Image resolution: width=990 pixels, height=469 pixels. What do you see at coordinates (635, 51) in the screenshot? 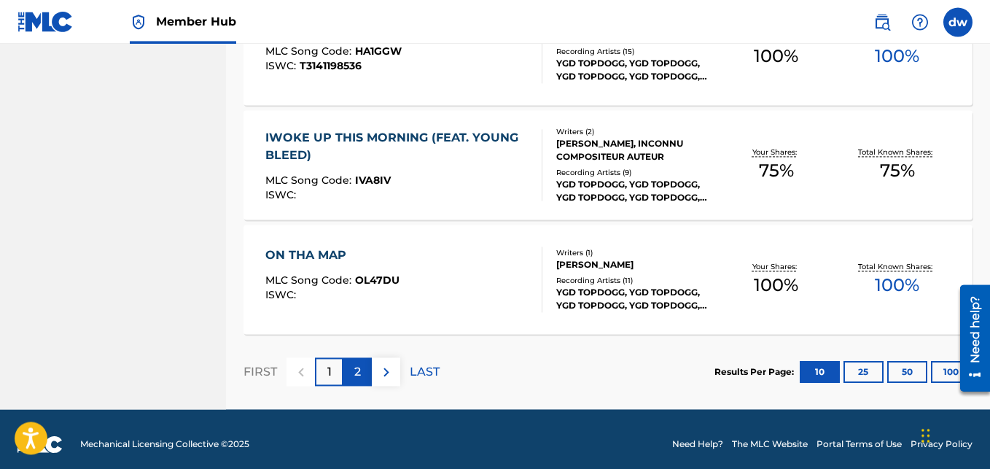
I see `div: Recording Artists ( 15 )` at bounding box center [635, 51].